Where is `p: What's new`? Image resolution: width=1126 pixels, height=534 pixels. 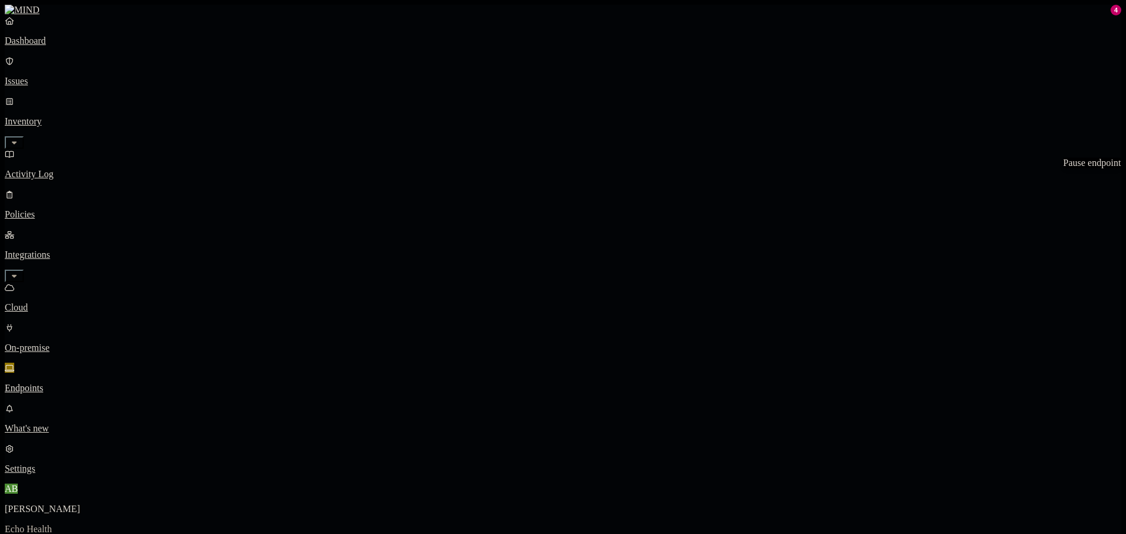
p: What's new is located at coordinates (563, 428).